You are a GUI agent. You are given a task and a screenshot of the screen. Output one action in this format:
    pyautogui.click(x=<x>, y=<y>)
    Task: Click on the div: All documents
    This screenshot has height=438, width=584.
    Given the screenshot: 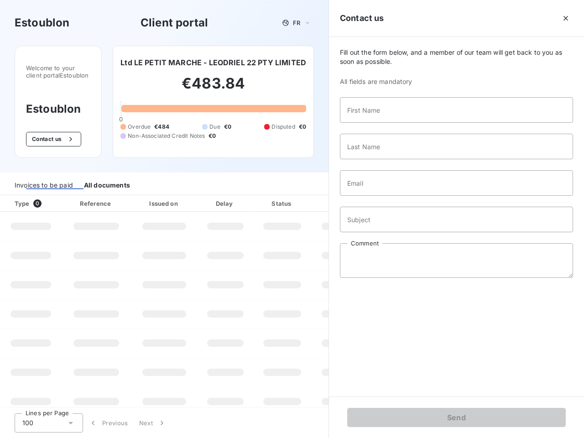 What is the action you would take?
    pyautogui.click(x=107, y=186)
    